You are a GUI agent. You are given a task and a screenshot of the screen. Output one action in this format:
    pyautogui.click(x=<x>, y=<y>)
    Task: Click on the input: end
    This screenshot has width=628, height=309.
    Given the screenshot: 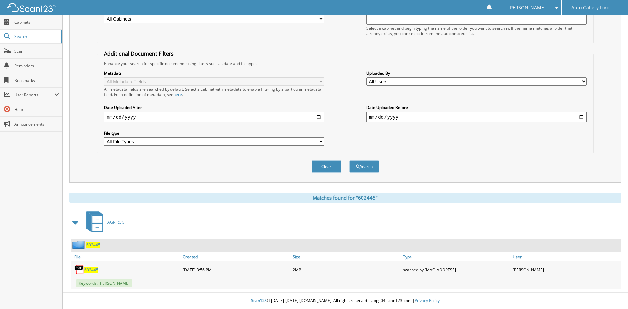 What is the action you would take?
    pyautogui.click(x=476, y=117)
    